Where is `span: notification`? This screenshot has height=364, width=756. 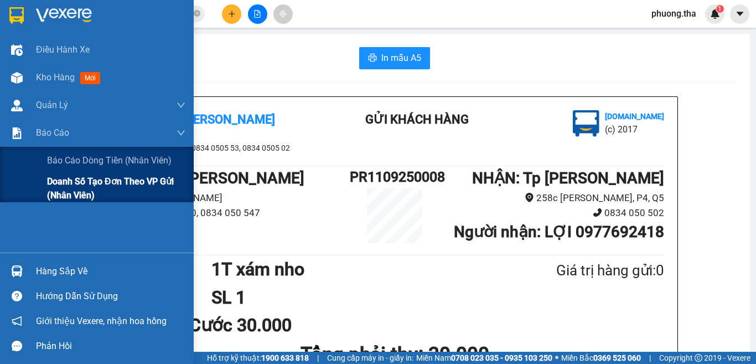 span: notification is located at coordinates (17, 320).